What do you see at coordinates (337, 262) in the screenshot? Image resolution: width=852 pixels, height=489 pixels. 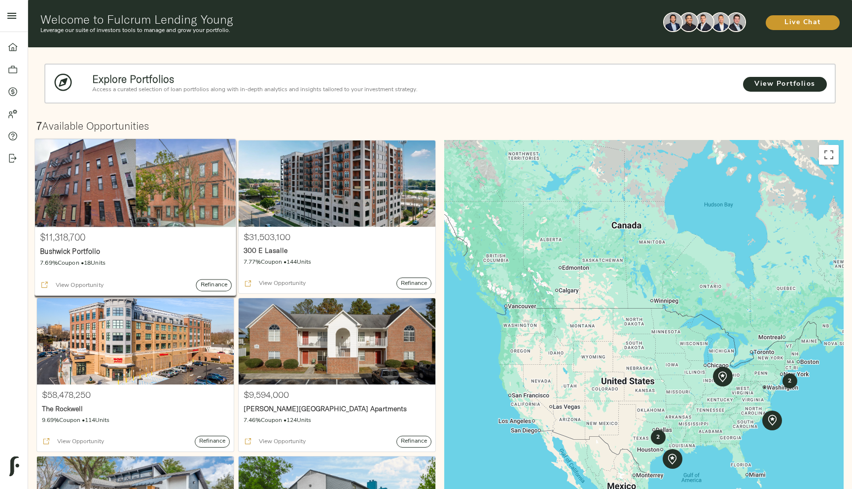 I see `p: 7.77% Coupon • 144 Units` at bounding box center [337, 262].